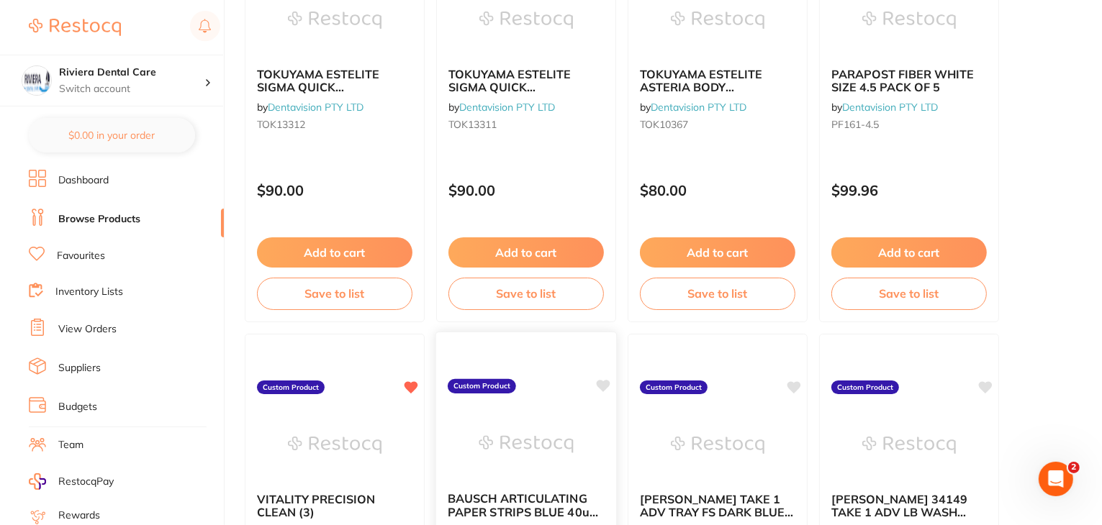 This screenshot has height=525, width=1102. What do you see at coordinates (523, 94) in the screenshot?
I see `span: TOKUYAMA ESTELITE SIGMA QUICK RESTORATIVE PLT A2 (20) 0.2g` at bounding box center [523, 94].